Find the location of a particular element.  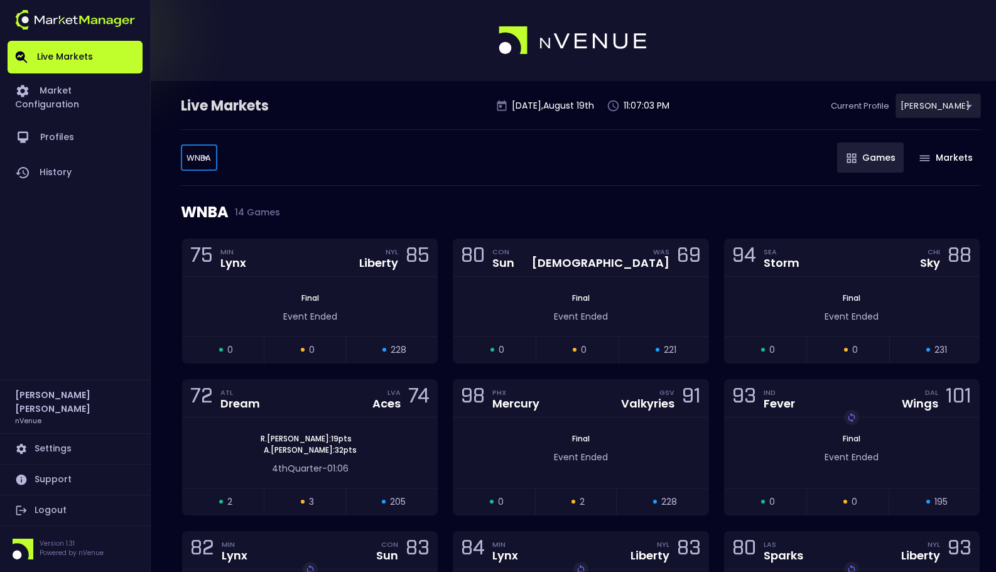

a: Profiles is located at coordinates (75, 138).